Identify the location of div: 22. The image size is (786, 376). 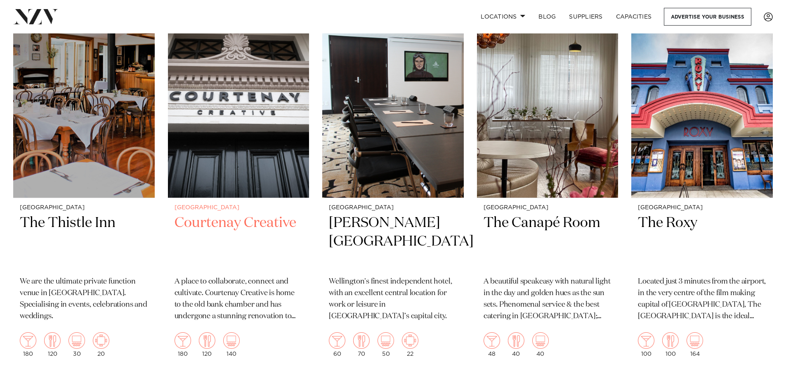
(410, 344).